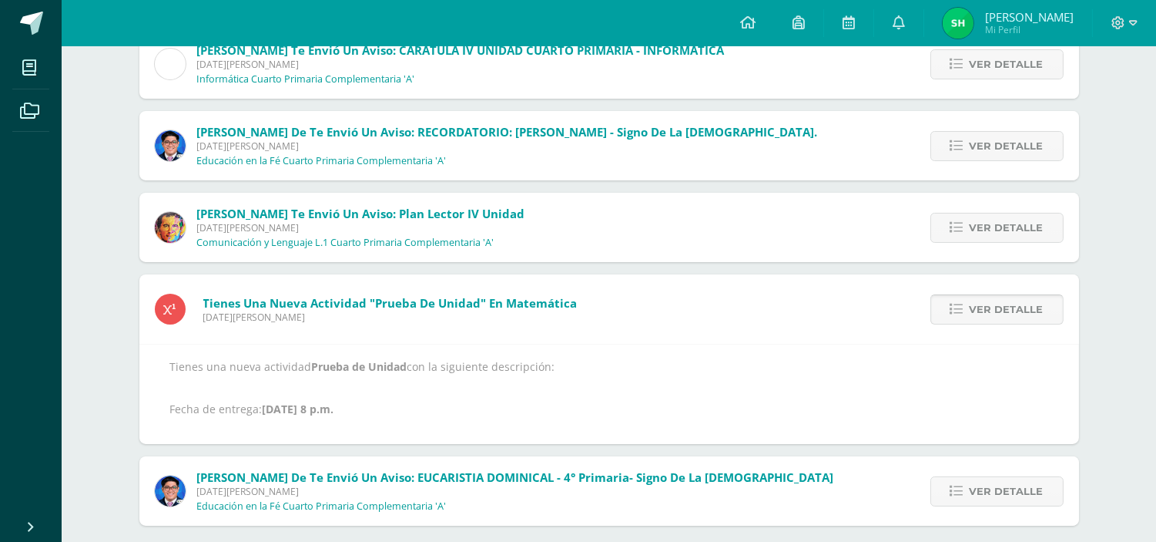  Describe the element at coordinates (346, 243) in the screenshot. I see `p: Comunicación y Lenguaje L.1 Cuarto Primaria Complementaria 'A'` at that location.